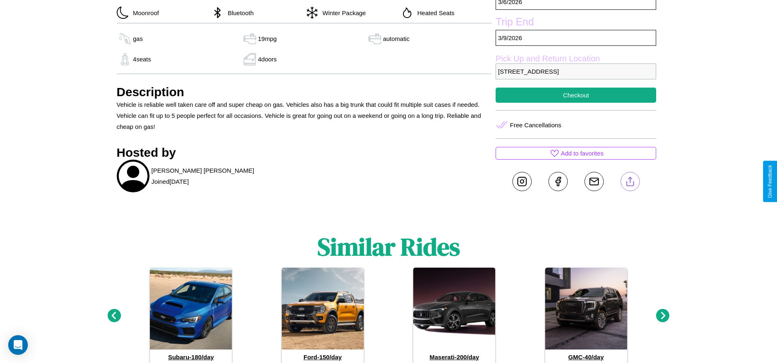 This screenshot has width=777, height=363. Describe the element at coordinates (304, 92) in the screenshot. I see `h3: Description` at that location.